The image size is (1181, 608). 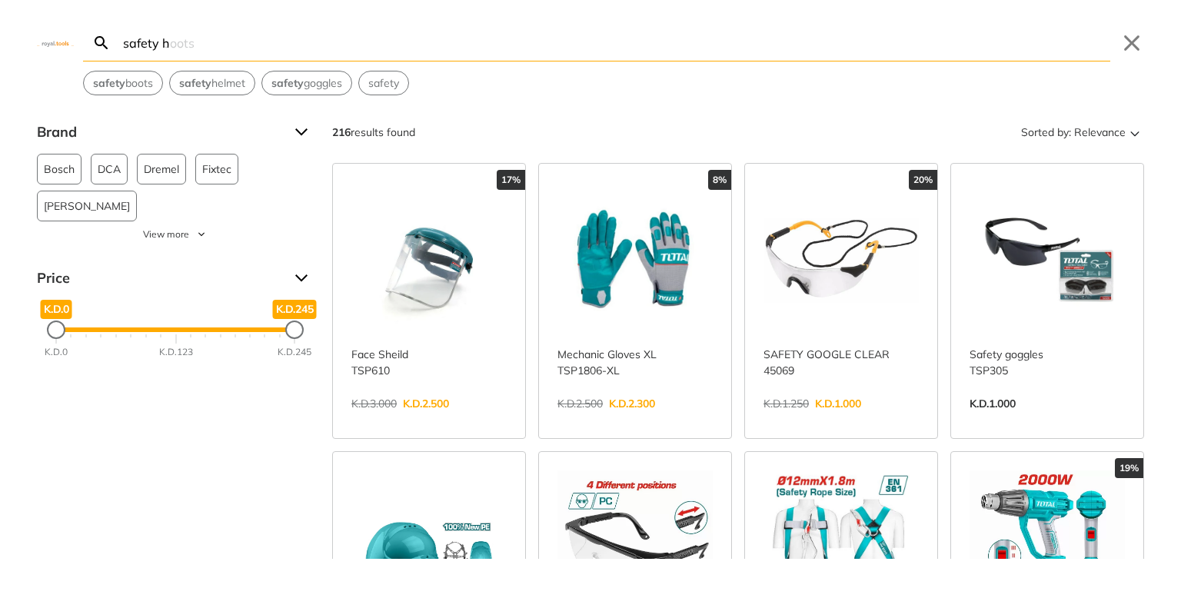 I want to click on button: Bosch, so click(x=59, y=169).